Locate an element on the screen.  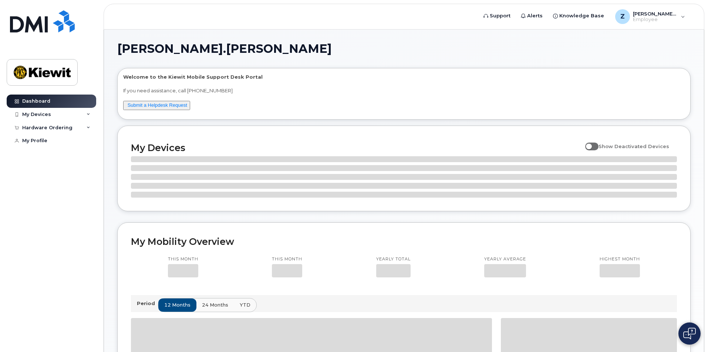
h2: My Mobility Overview is located at coordinates (404, 242).